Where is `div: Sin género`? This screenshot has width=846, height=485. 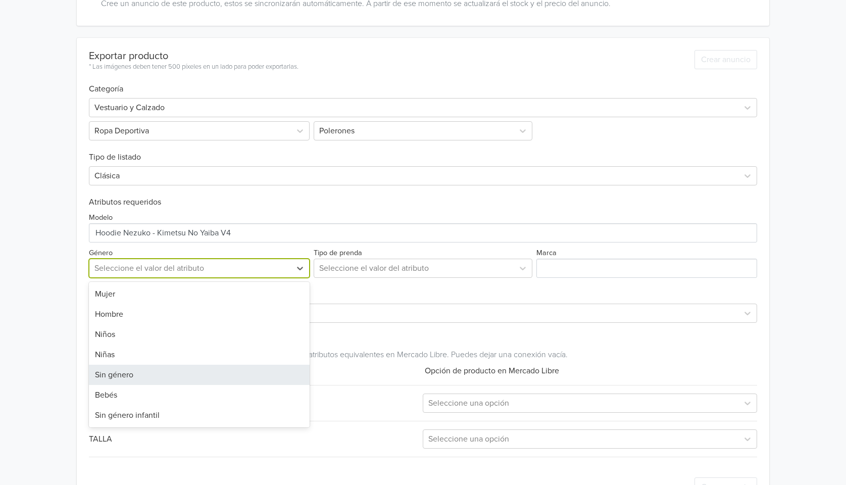 div: Sin género is located at coordinates (199, 375).